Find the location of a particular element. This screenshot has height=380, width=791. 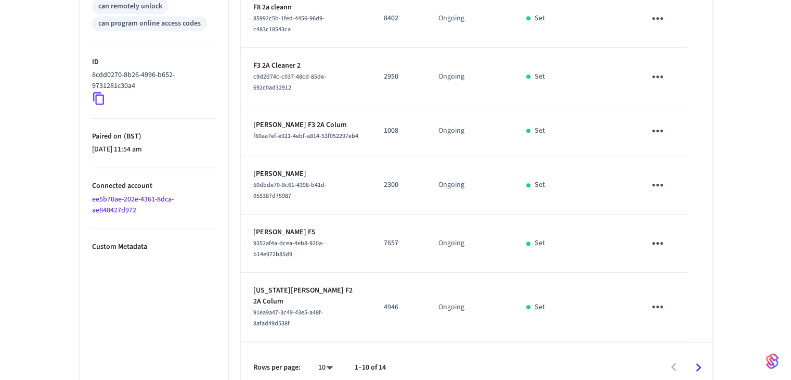

span: c9d2d74c-c037-48cd-85de-692c0ad32912 is located at coordinates (290, 82).